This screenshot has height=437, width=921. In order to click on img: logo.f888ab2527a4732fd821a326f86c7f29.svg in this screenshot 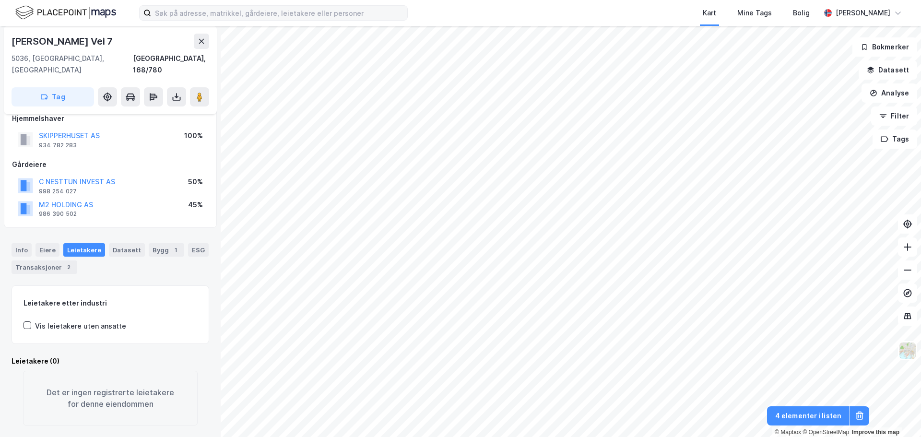, I will do `click(66, 12)`.